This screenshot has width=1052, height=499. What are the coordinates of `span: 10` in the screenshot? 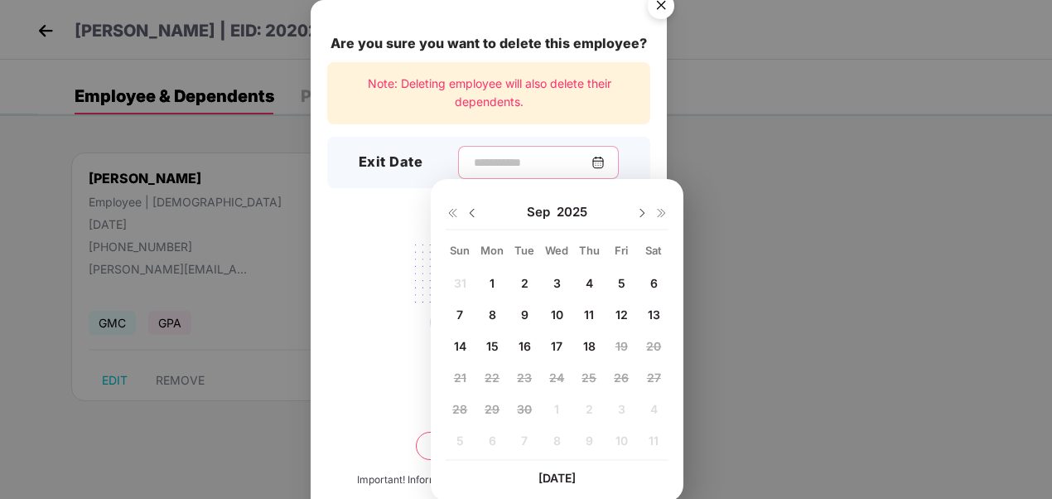 It's located at (557, 314).